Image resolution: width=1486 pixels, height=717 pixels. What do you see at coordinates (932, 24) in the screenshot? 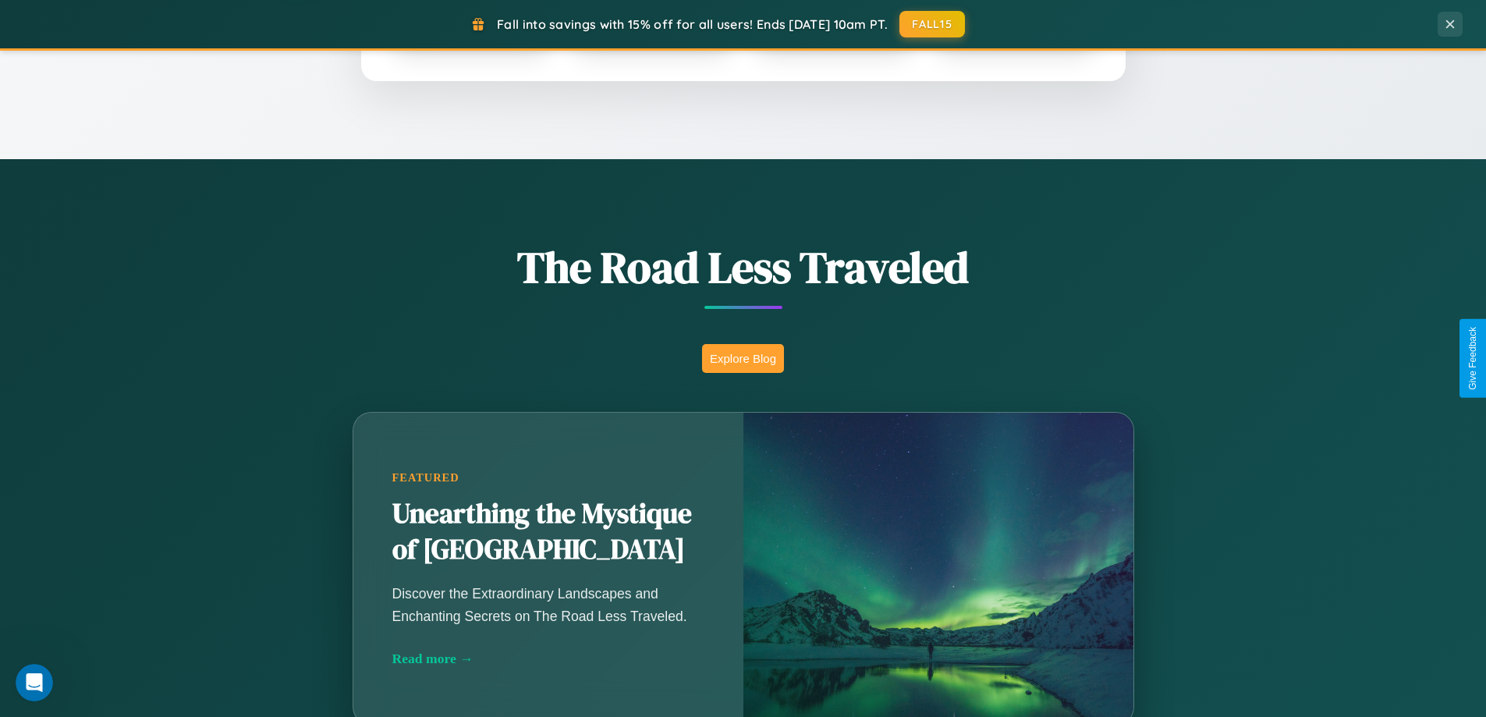
I see `button: FALL15` at bounding box center [932, 24].